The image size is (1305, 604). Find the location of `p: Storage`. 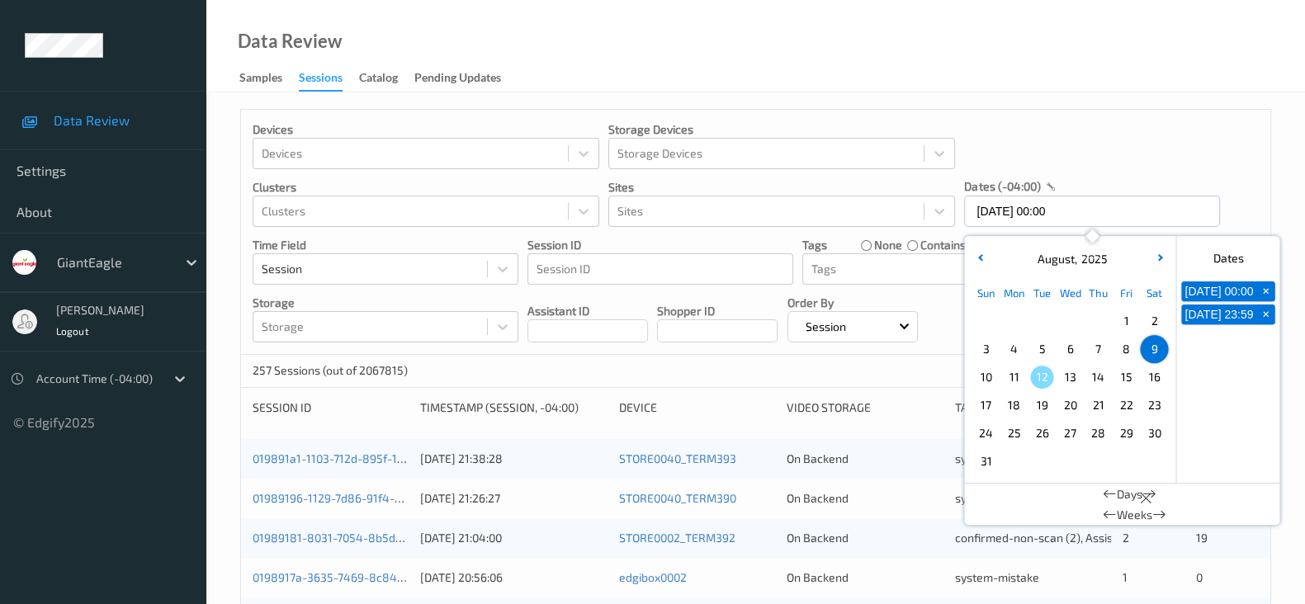

p: Storage is located at coordinates (385, 303).